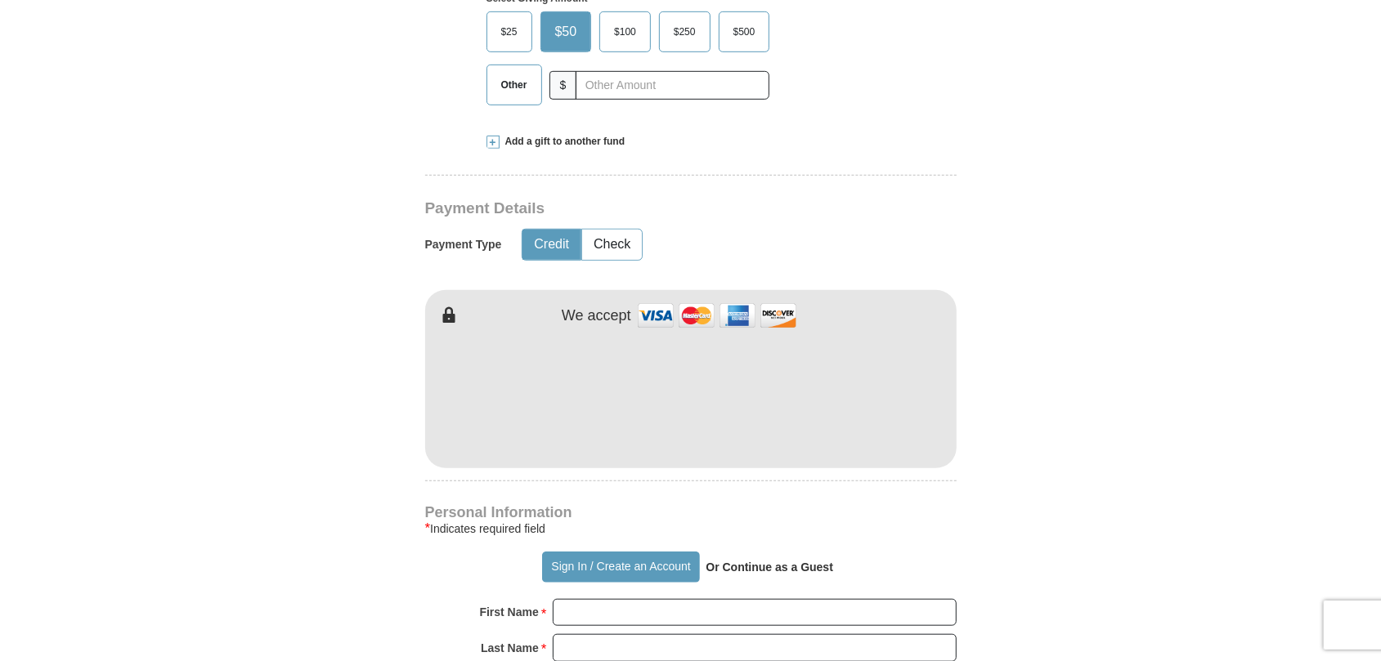 The width and height of the screenshot is (1381, 661). I want to click on h4: We accept, so click(596, 316).